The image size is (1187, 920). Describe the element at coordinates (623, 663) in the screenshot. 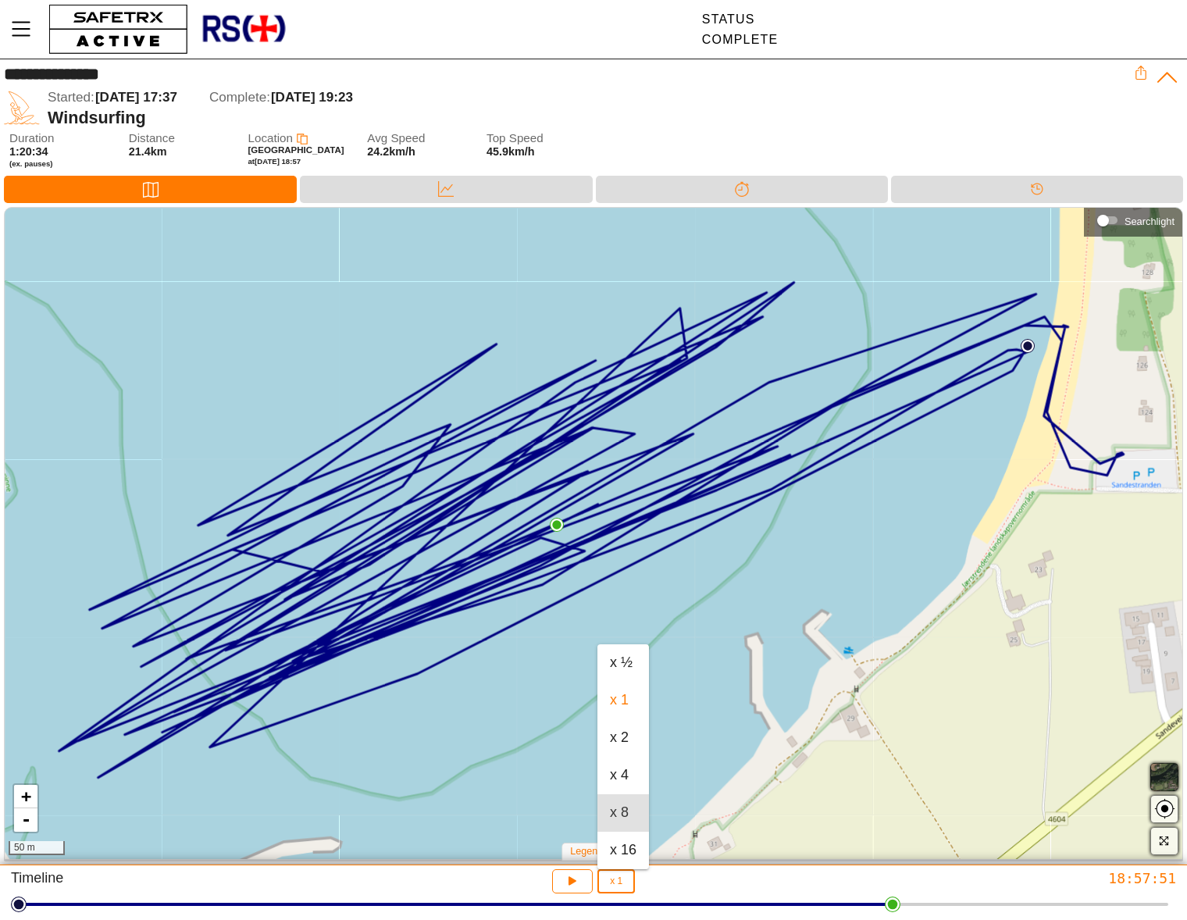

I see `div: x ½` at that location.